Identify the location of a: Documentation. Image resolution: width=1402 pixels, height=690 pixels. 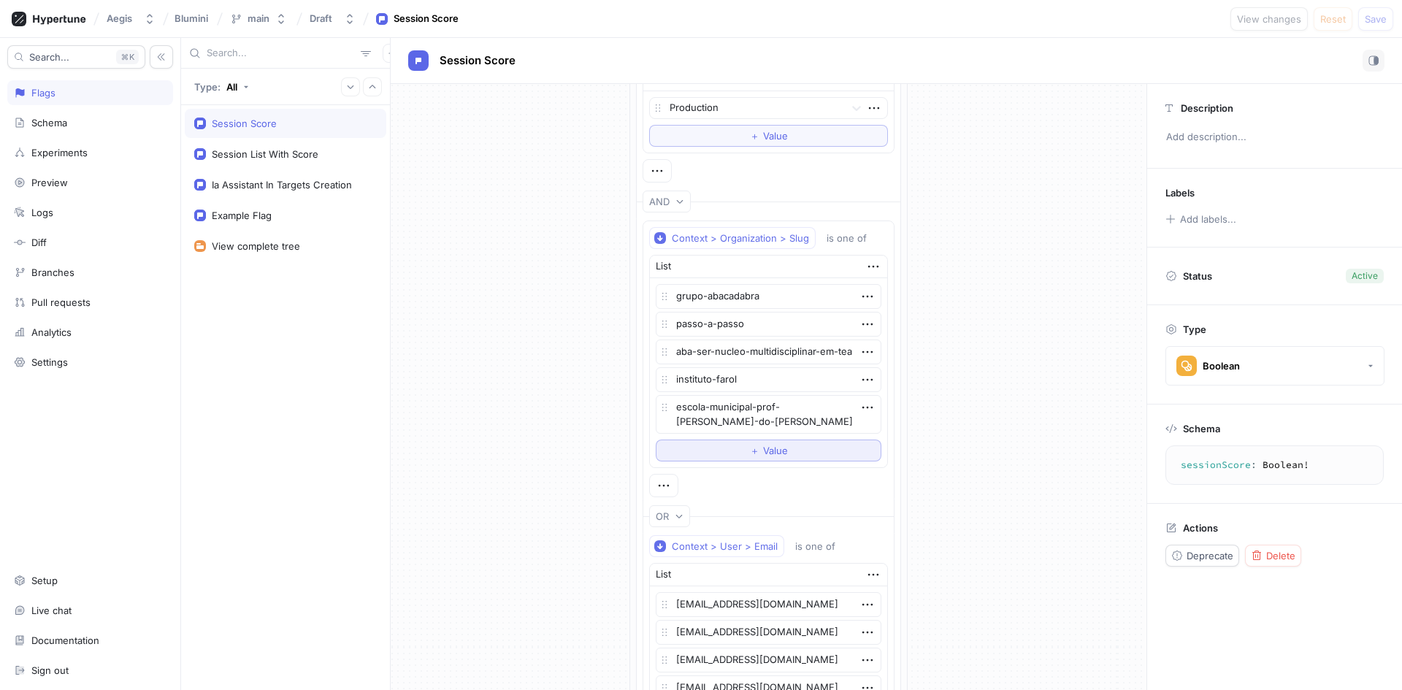
(90, 641).